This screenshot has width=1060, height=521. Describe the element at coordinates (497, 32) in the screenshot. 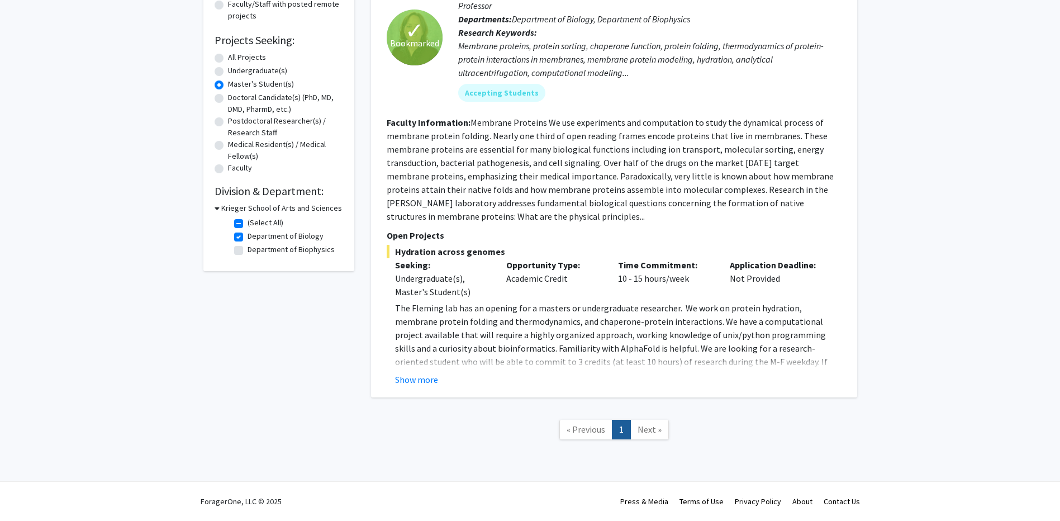

I see `b: Research Keywords:` at that location.